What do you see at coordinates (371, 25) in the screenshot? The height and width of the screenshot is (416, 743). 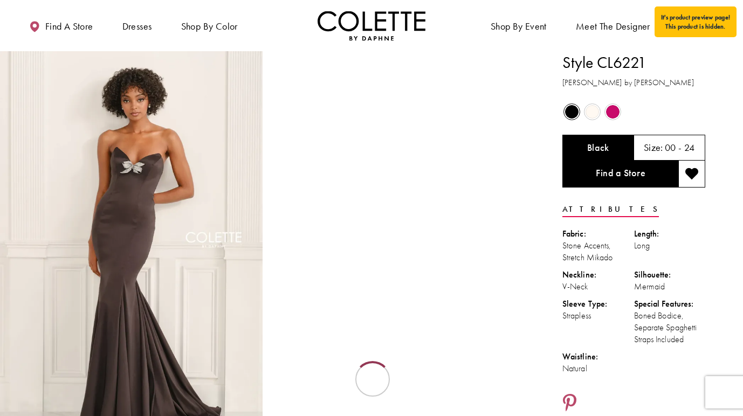 I see `img: Colette by Daphne` at bounding box center [371, 25].